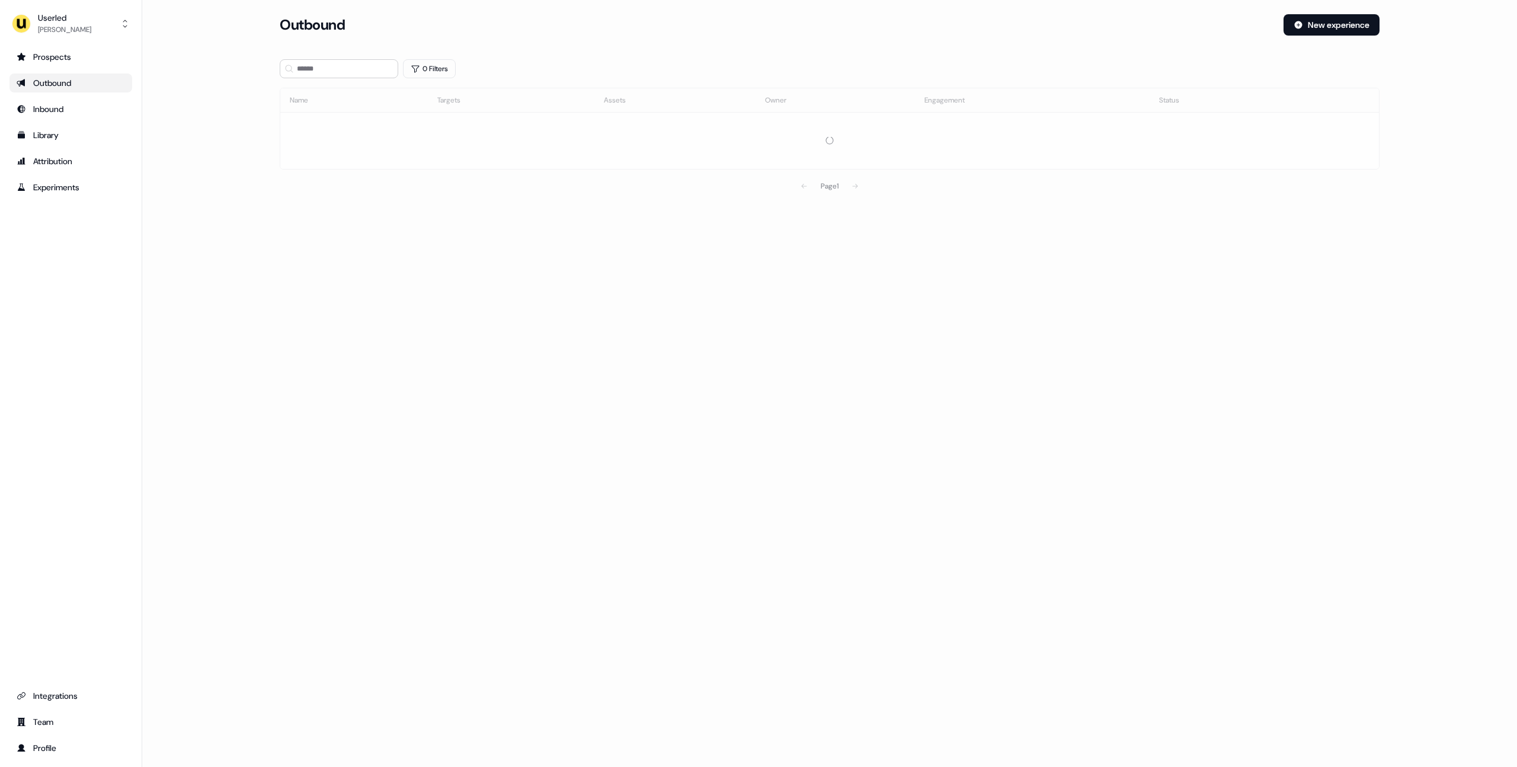 The image size is (1517, 767). What do you see at coordinates (70, 748) in the screenshot?
I see `div: Profile` at bounding box center [70, 748].